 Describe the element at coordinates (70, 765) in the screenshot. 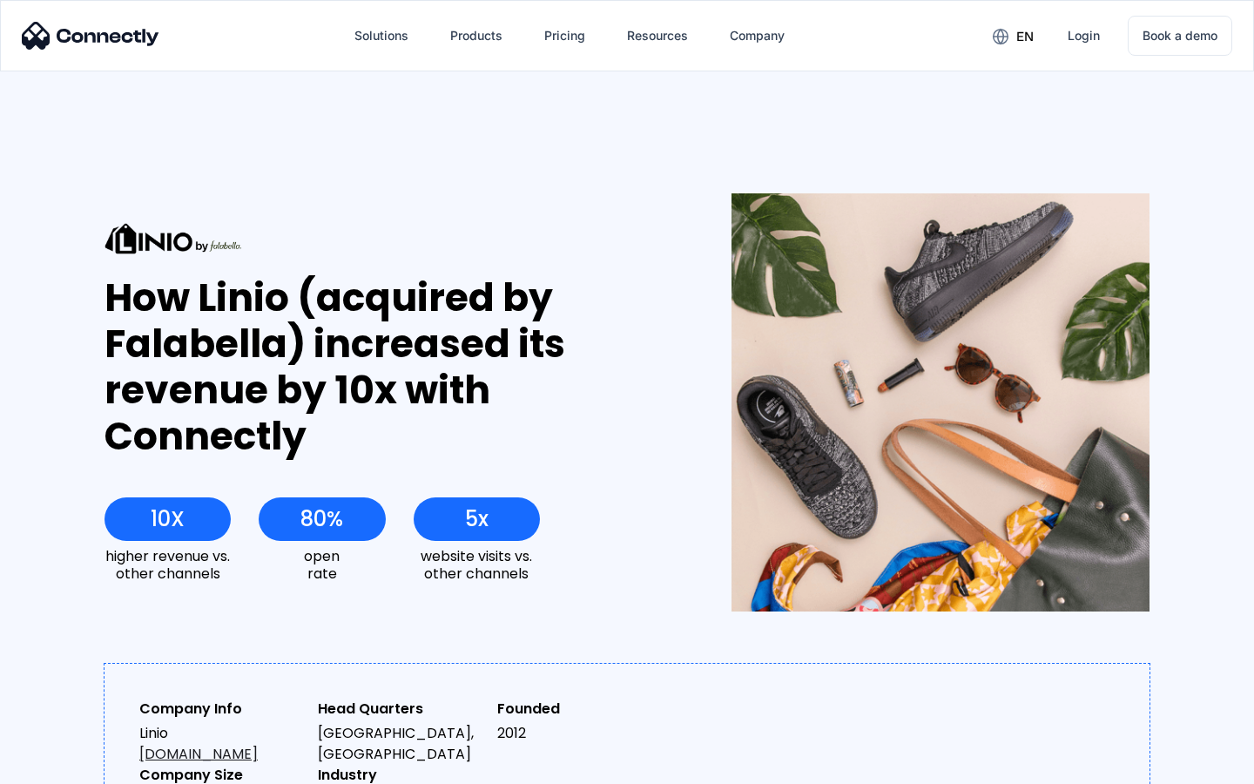

I see `ul: Language list` at that location.